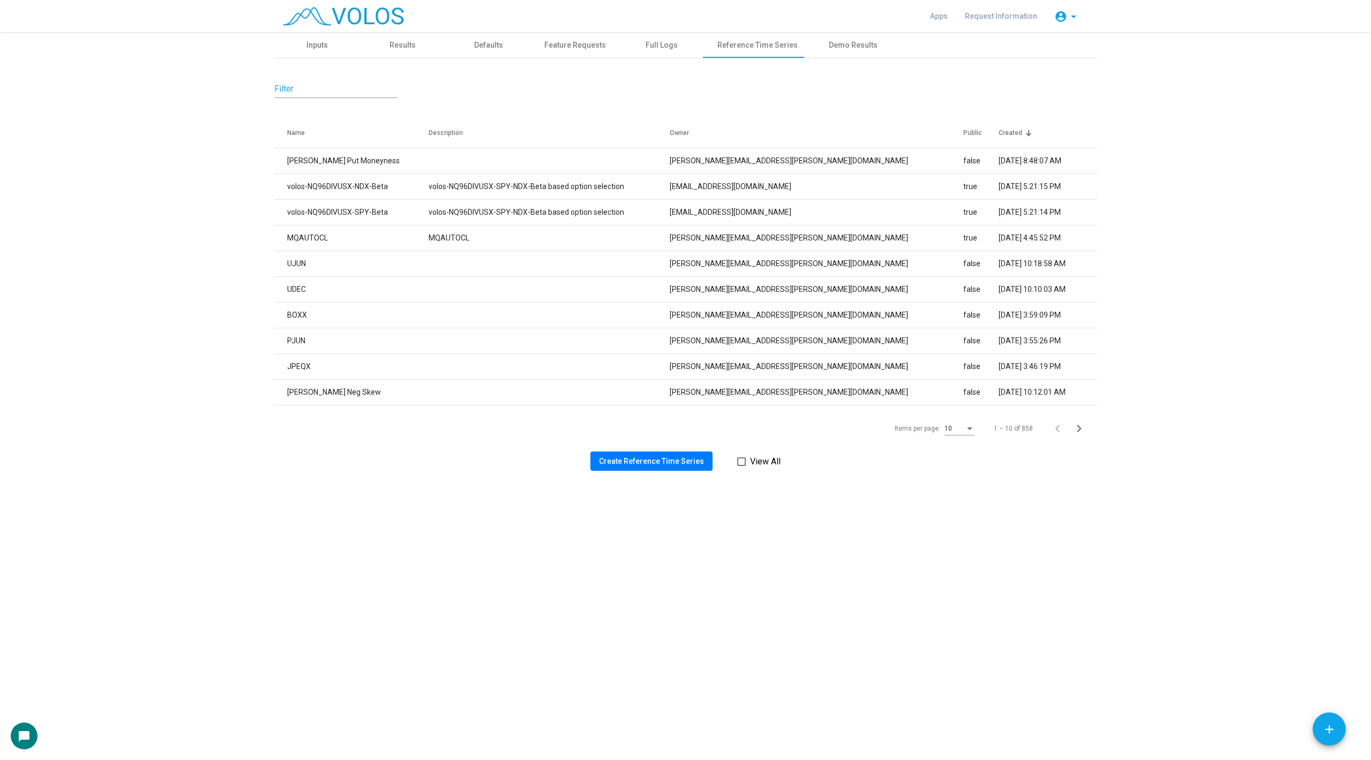 The height and width of the screenshot is (760, 1371). I want to click on div: Reference Time Series, so click(757, 45).